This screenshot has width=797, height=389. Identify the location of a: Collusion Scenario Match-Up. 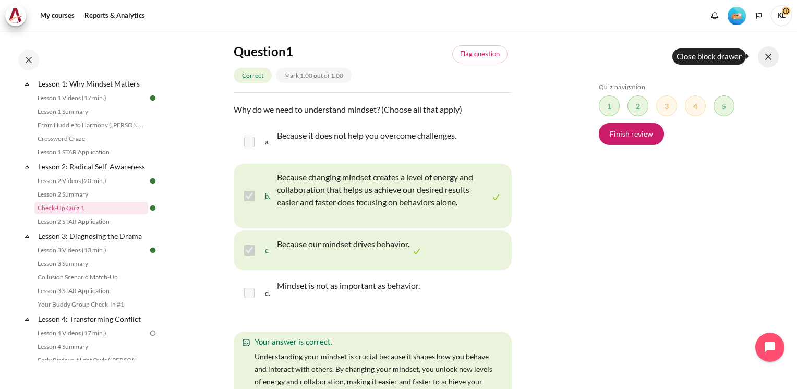
(91, 277).